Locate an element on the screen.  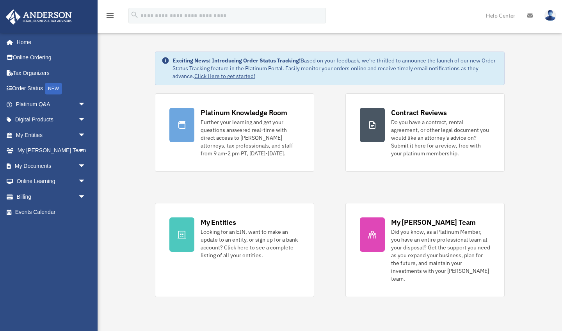
div: Further your learning and get your questions answered real-time with direct access to [PERSON_NAM... is located at coordinates (250, 138).